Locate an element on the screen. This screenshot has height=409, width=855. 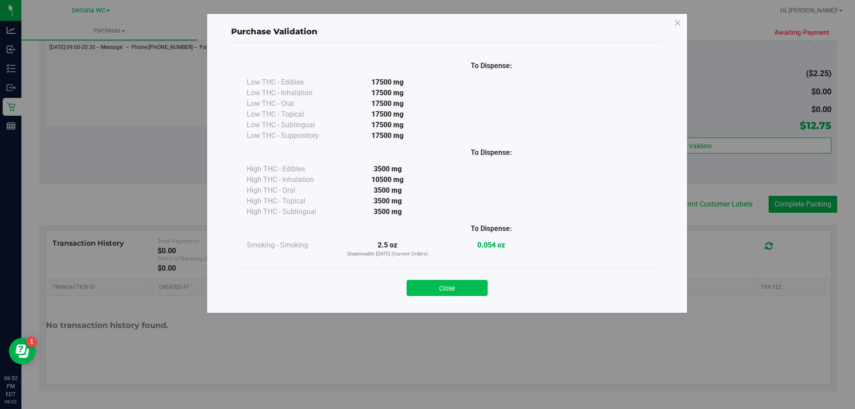
div: Low THC - Topical is located at coordinates (291, 114).